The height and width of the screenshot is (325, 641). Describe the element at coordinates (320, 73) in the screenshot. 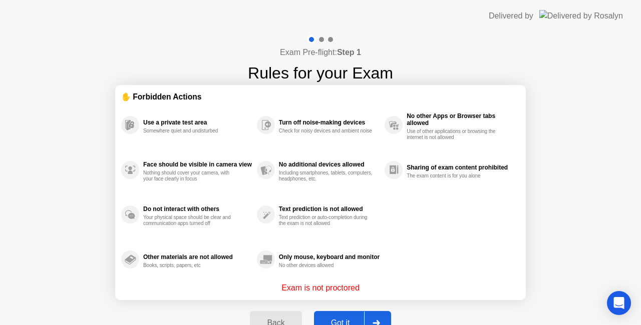

I see `h1: Rules for your Exam` at that location.